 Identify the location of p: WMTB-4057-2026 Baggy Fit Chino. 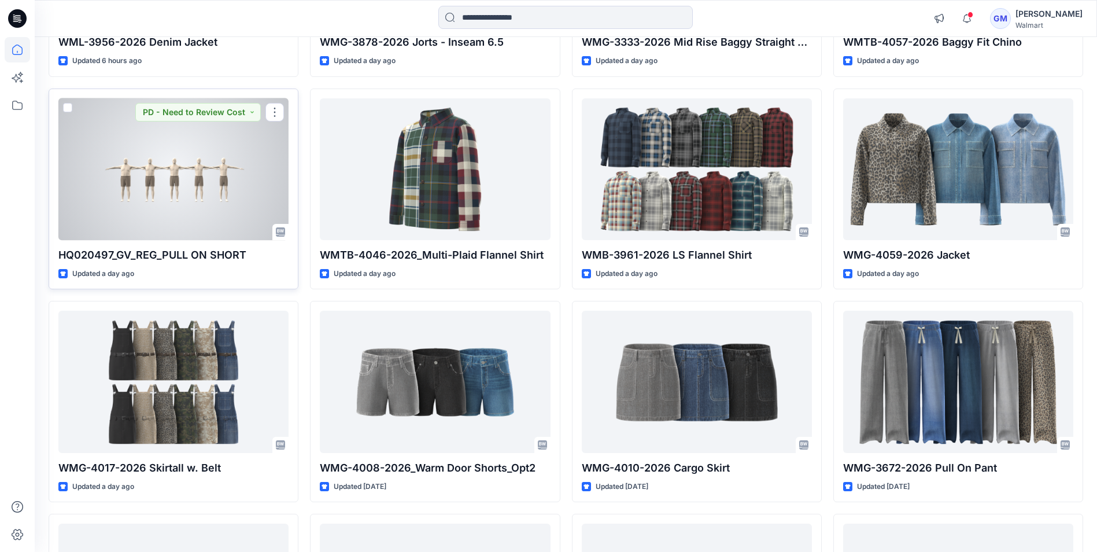
(958, 42).